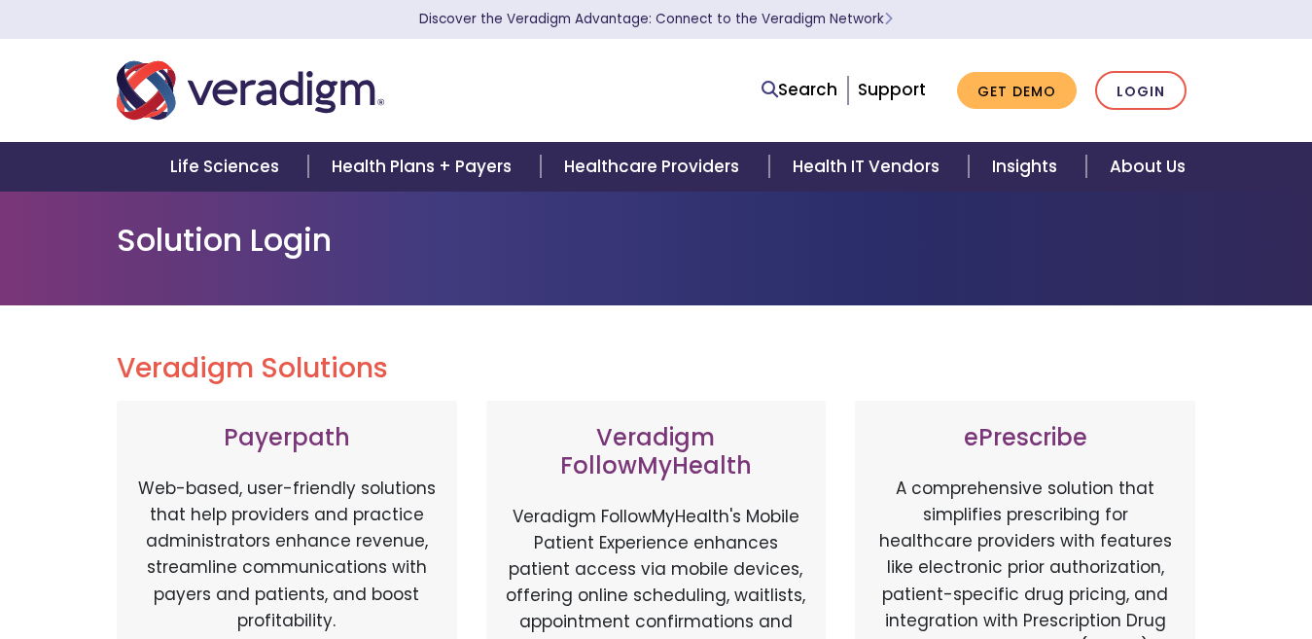 The width and height of the screenshot is (1312, 639). What do you see at coordinates (1025, 438) in the screenshot?
I see `h3: ePrescribe` at bounding box center [1025, 438].